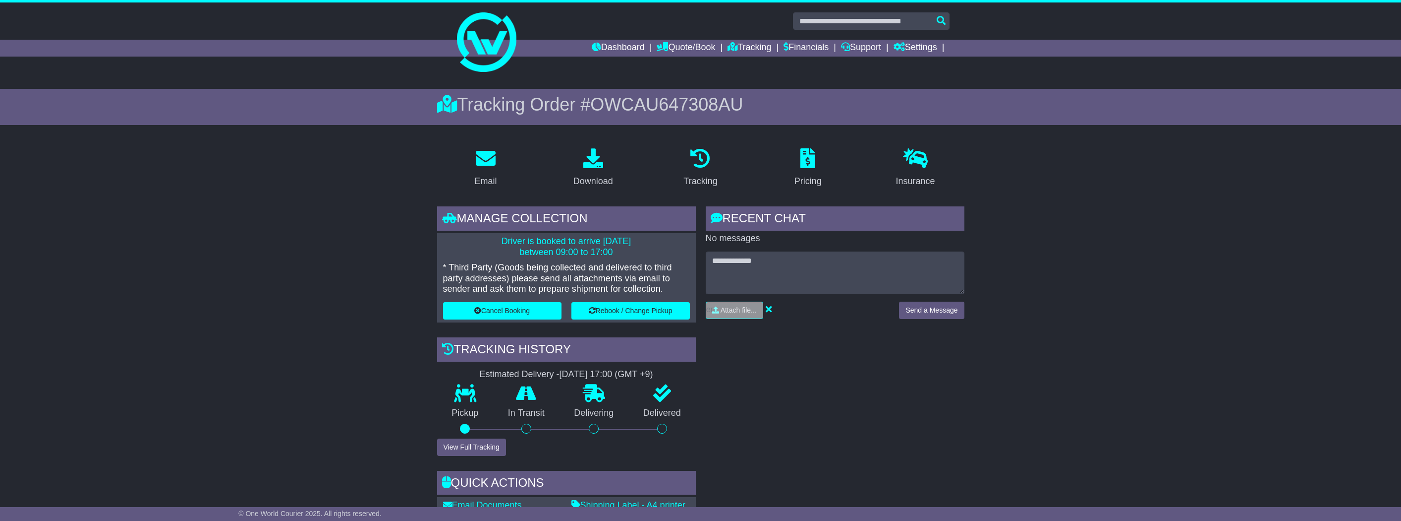 The width and height of the screenshot is (1401, 521). Describe the element at coordinates (835, 220) in the screenshot. I see `div: RECENT CHAT` at that location.